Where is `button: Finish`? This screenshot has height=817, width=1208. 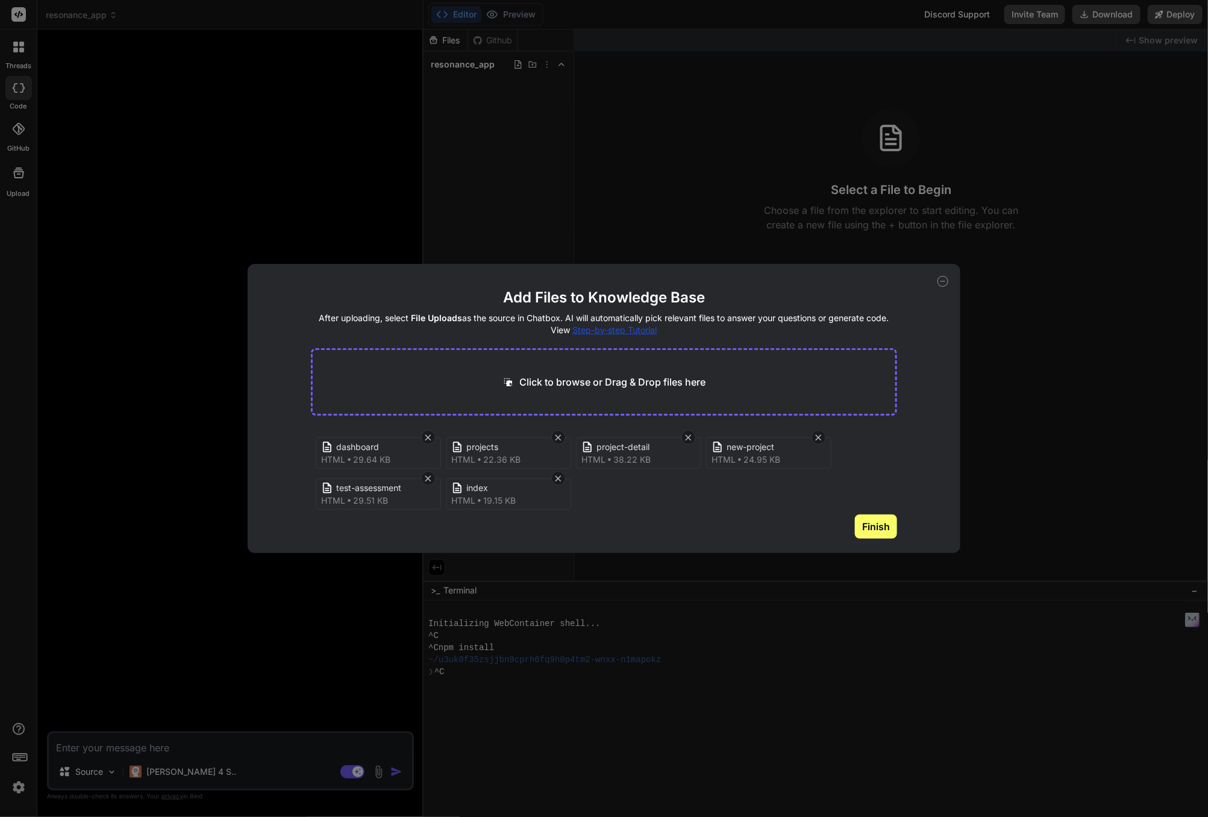 button: Finish is located at coordinates (876, 526).